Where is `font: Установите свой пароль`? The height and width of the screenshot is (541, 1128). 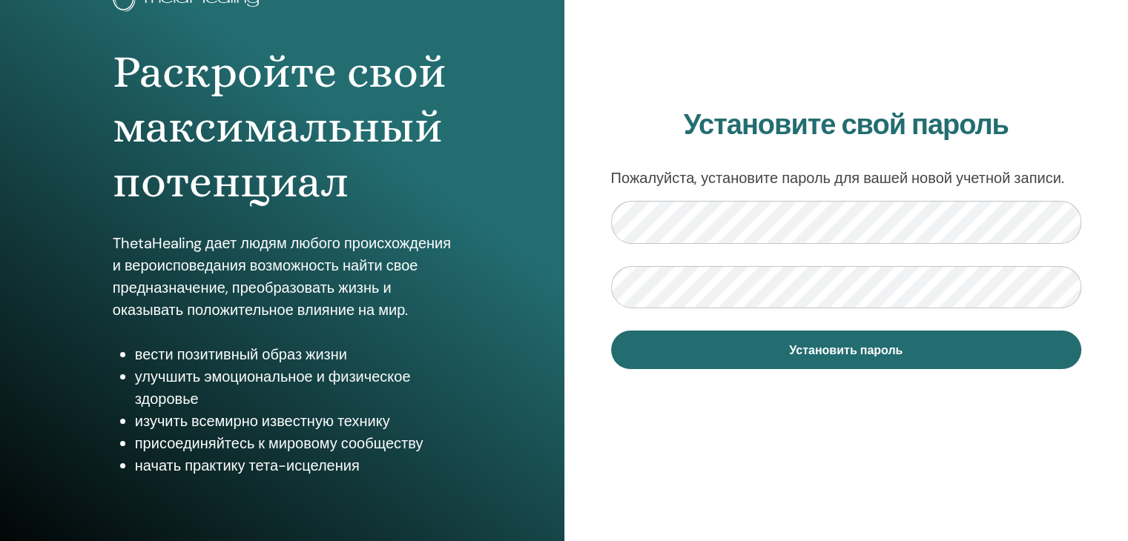
font: Установите свой пароль is located at coordinates (846, 125).